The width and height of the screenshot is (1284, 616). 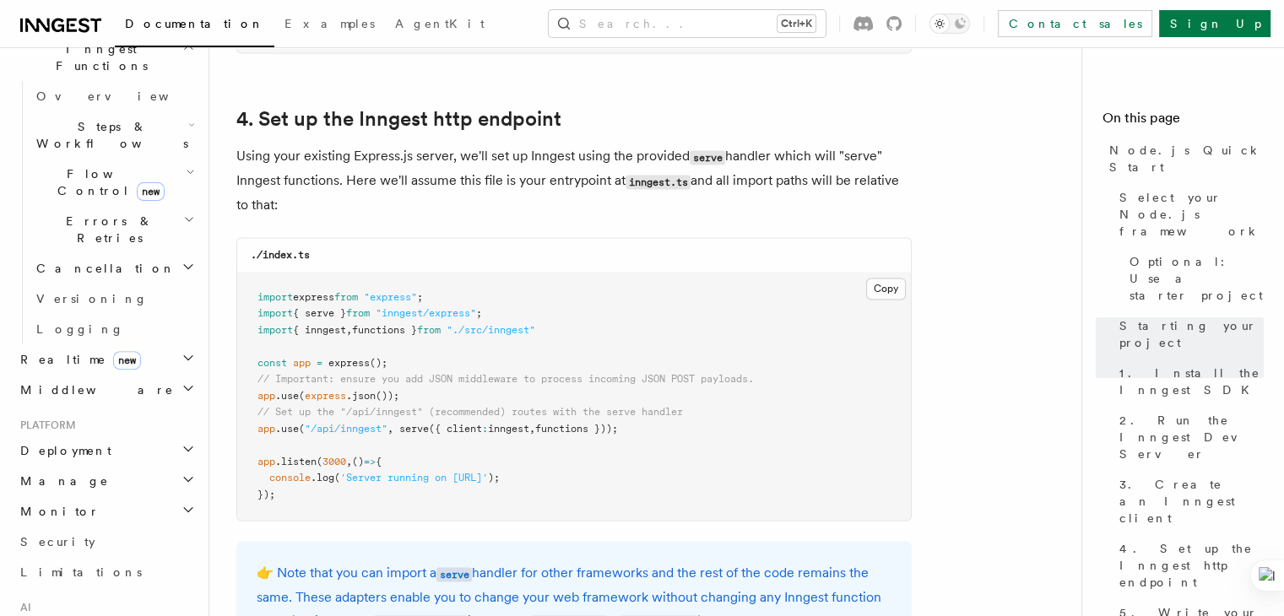 What do you see at coordinates (1183, 159) in the screenshot?
I see `a: Node.js Quick Start` at bounding box center [1183, 159].